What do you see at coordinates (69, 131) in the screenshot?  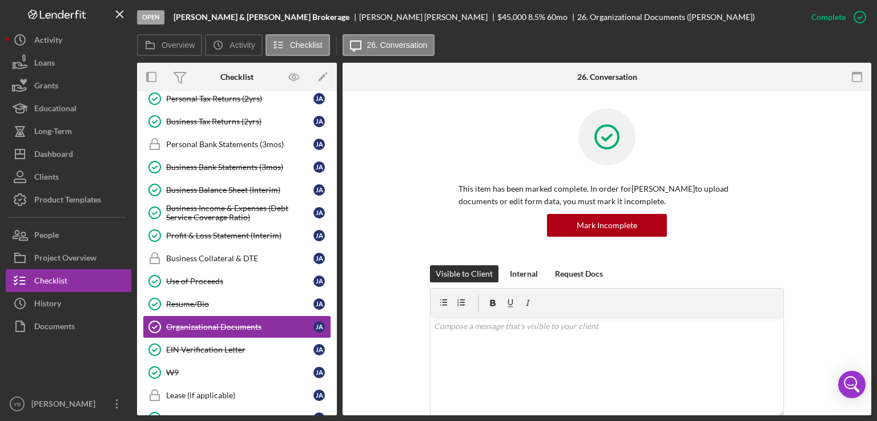 I see `a: Long-Term` at bounding box center [69, 131].